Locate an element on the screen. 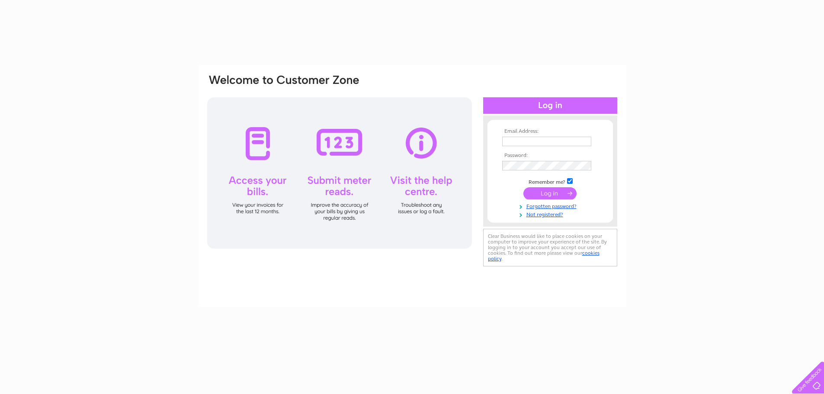 The width and height of the screenshot is (824, 394). input: Submit is located at coordinates (550, 193).